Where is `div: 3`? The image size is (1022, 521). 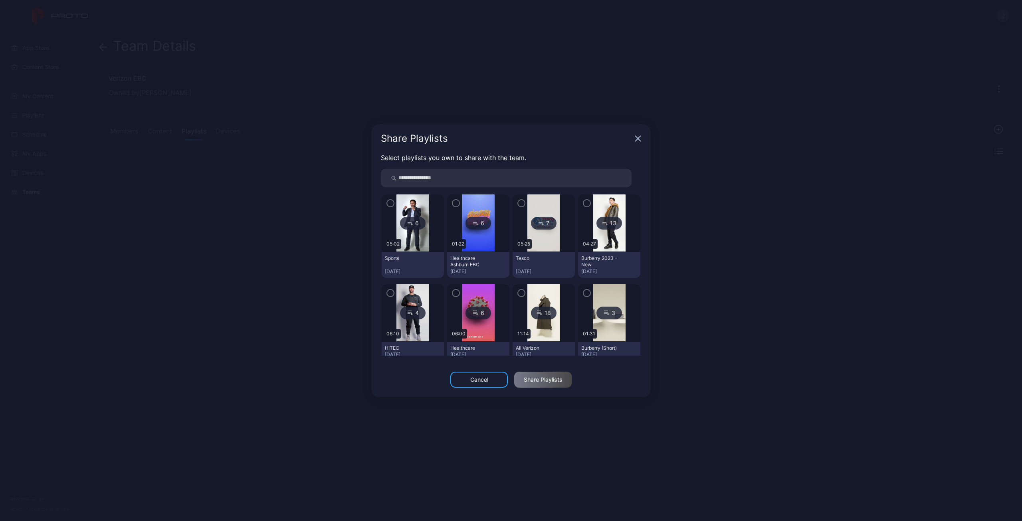
div: 3 is located at coordinates (609, 313).